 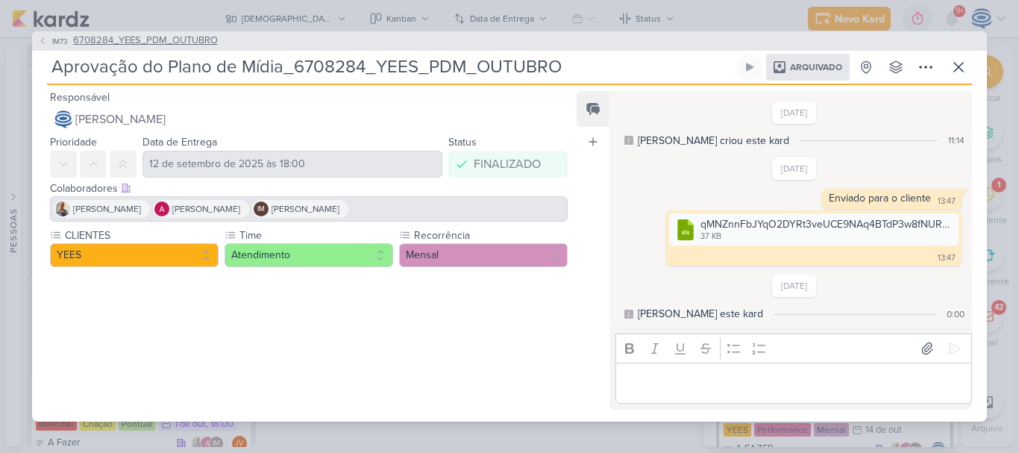 What do you see at coordinates (390, 67) in the screenshot?
I see `input: Kard Sem Título` at bounding box center [390, 67].